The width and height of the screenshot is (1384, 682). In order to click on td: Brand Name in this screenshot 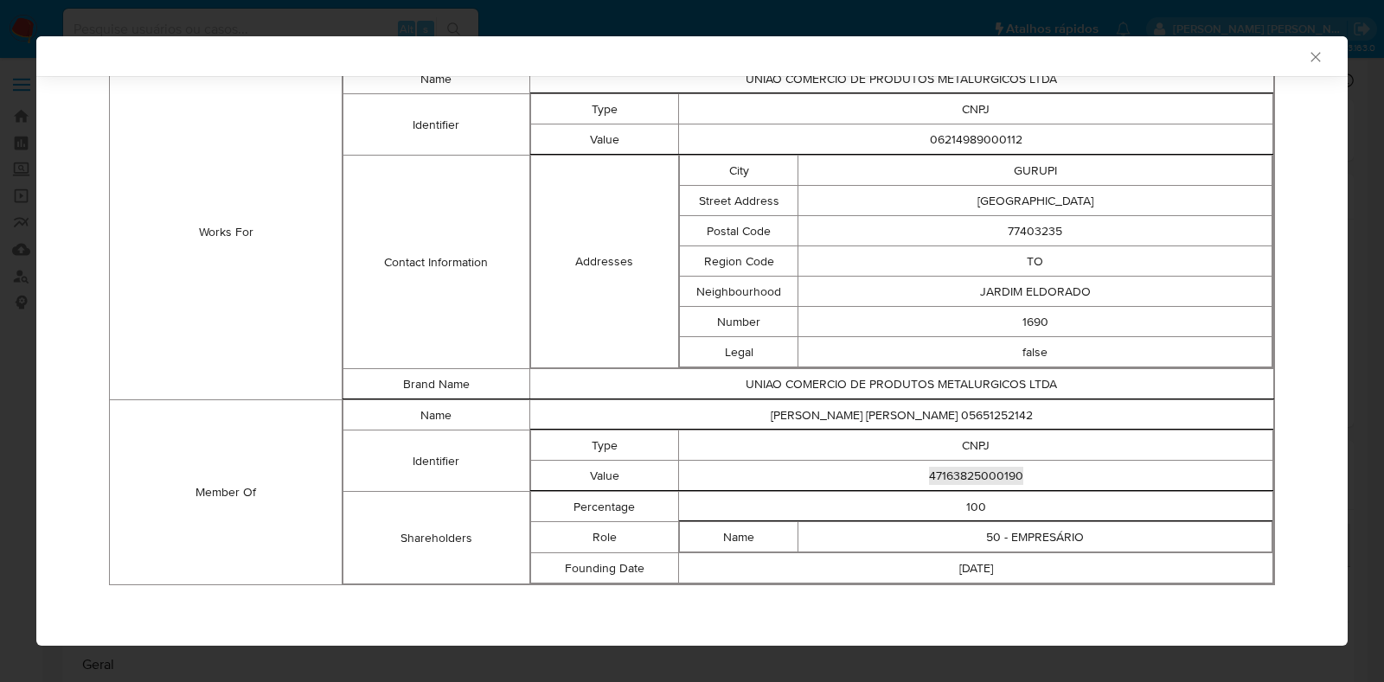, I will do `click(436, 384)`.